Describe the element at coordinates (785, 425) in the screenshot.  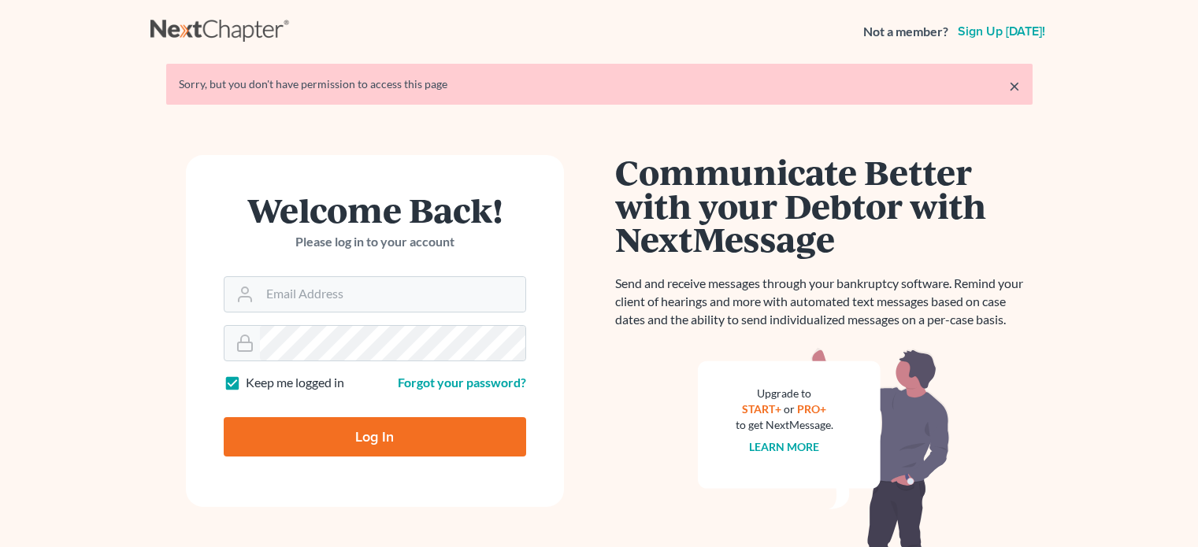
I see `div: to get NextMessage.` at that location.